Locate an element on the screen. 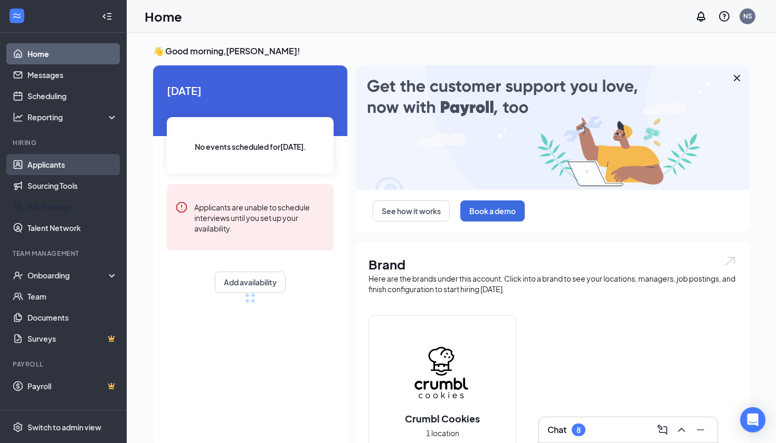 Image resolution: width=776 pixels, height=443 pixels. img: Crumbl Cookies is located at coordinates (442, 374).